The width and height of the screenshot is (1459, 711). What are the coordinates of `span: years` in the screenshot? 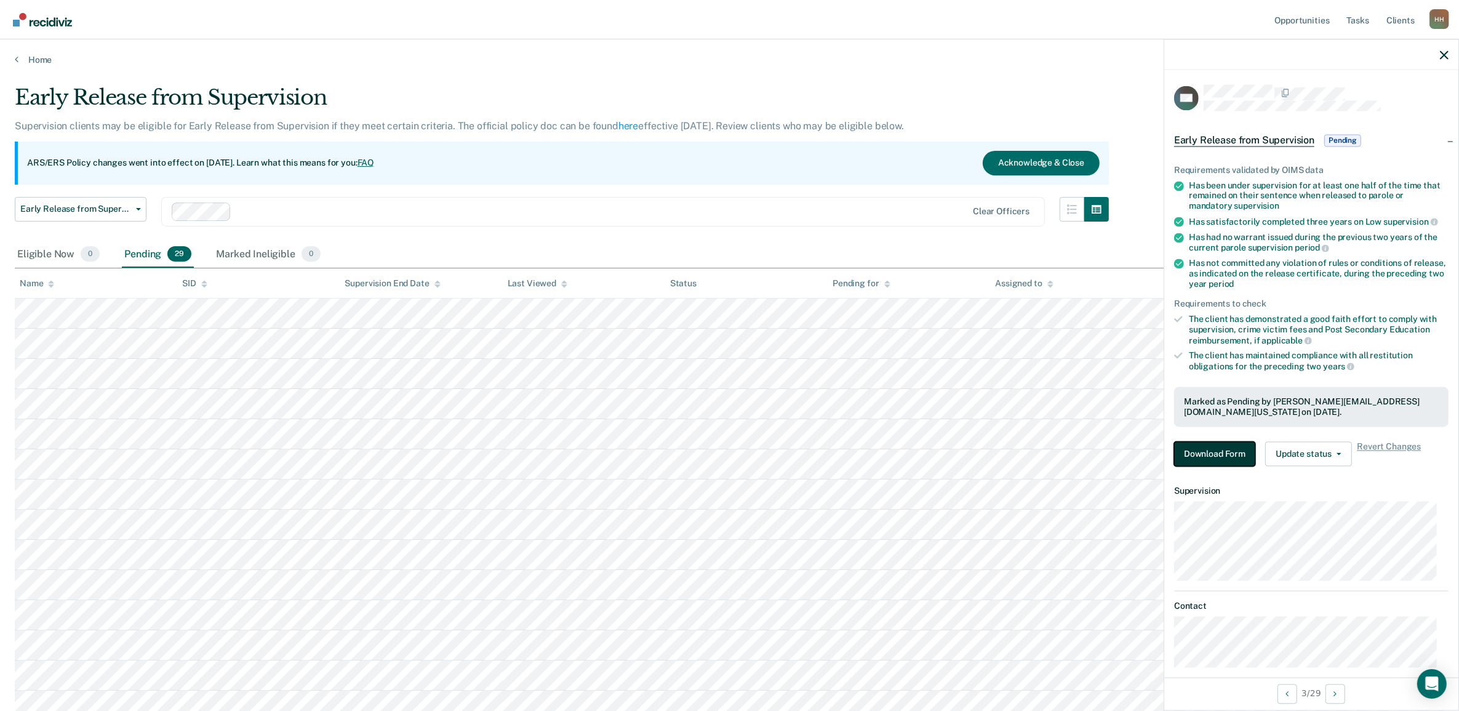 It's located at (1338, 366).